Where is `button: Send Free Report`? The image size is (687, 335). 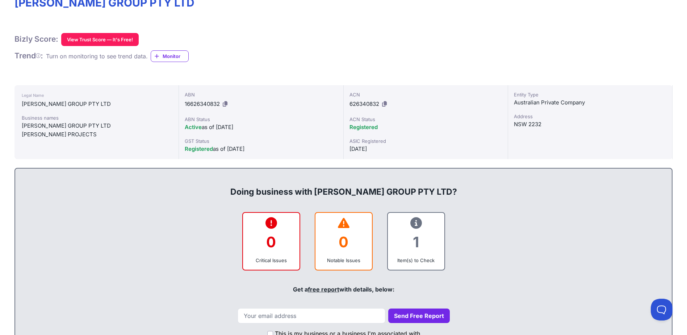
button: Send Free Report is located at coordinates (419, 315).